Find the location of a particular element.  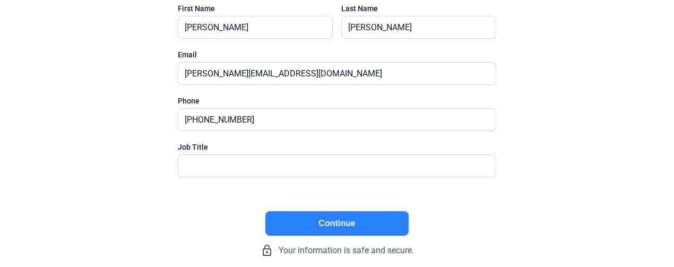

div: Phone is located at coordinates (337, 101).